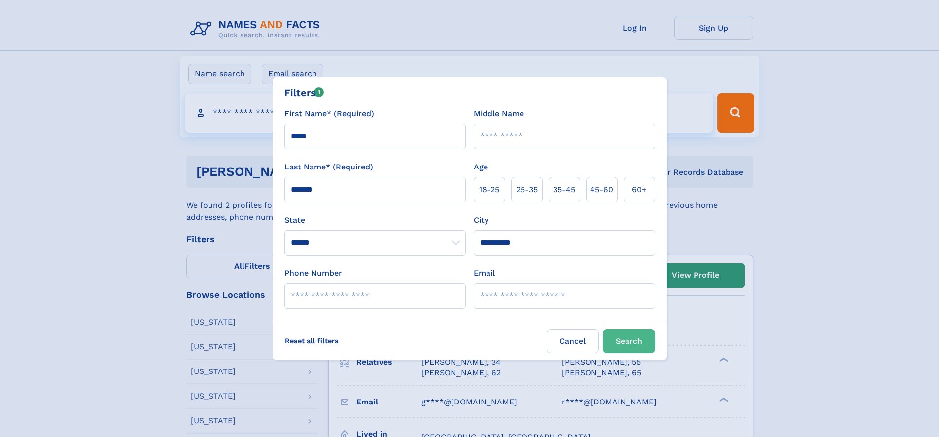 This screenshot has width=939, height=437. I want to click on label: State, so click(375, 220).